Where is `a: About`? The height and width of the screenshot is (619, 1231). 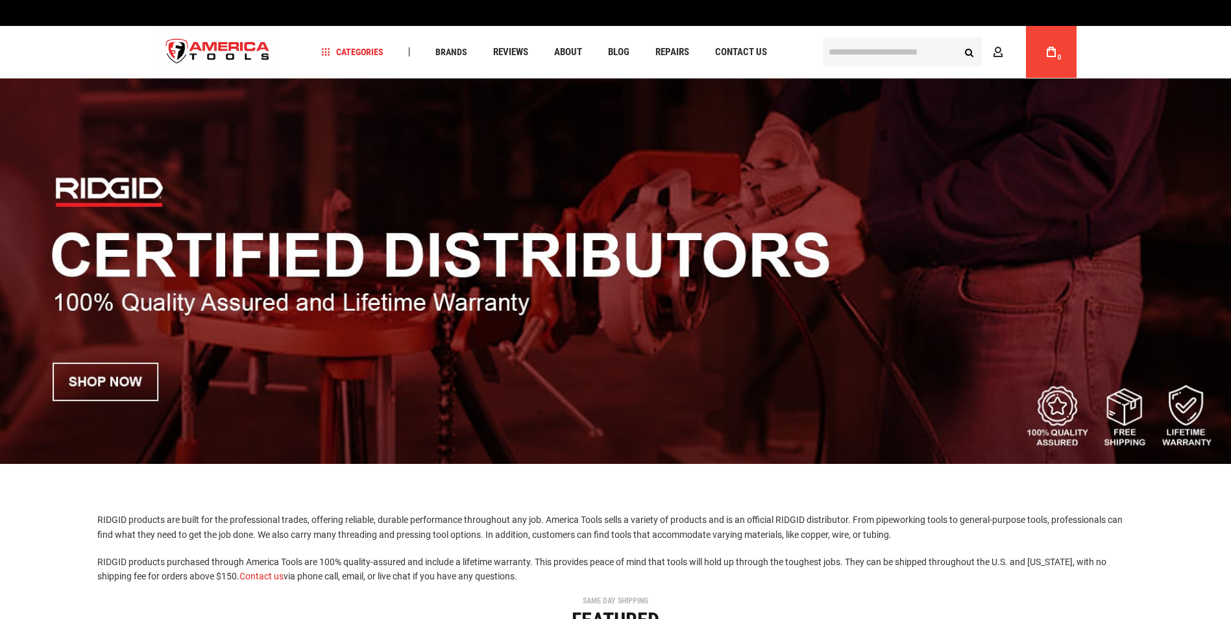 a: About is located at coordinates (568, 52).